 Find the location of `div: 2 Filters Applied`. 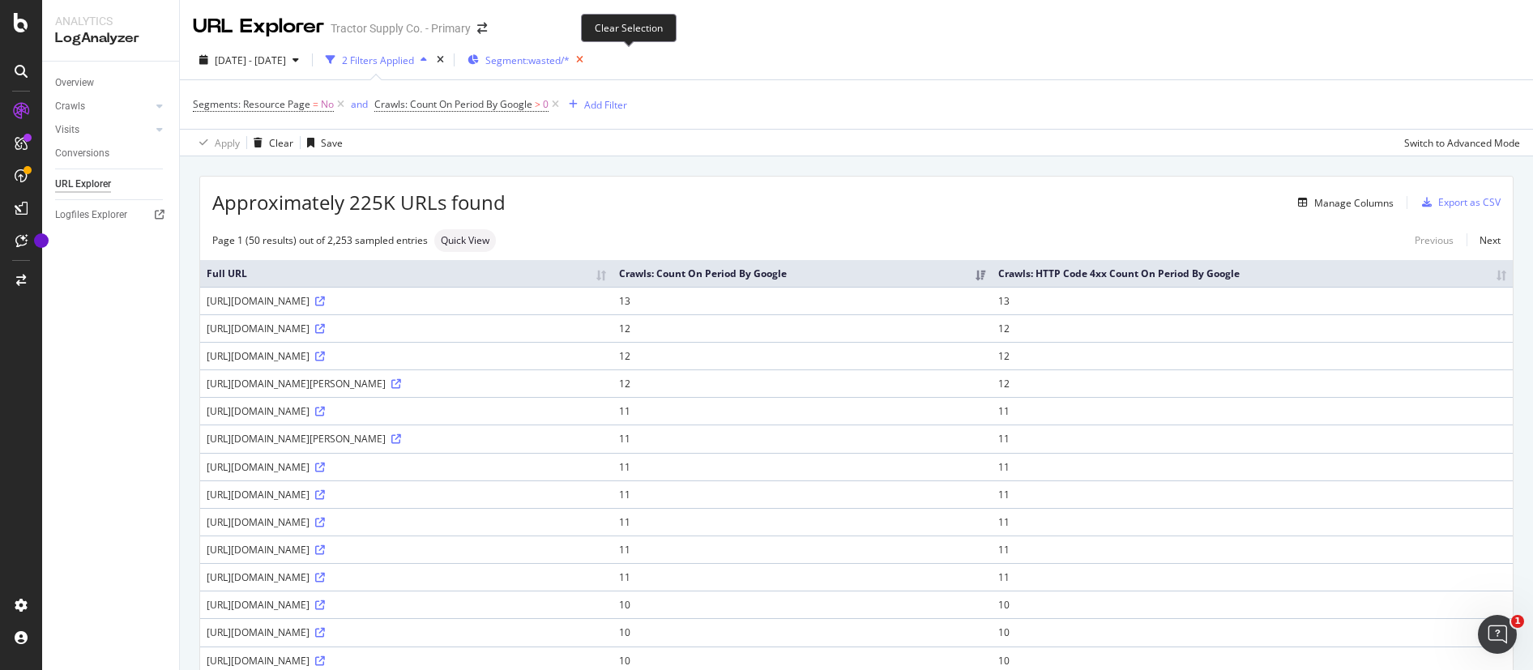

div: 2 Filters Applied is located at coordinates (378, 60).